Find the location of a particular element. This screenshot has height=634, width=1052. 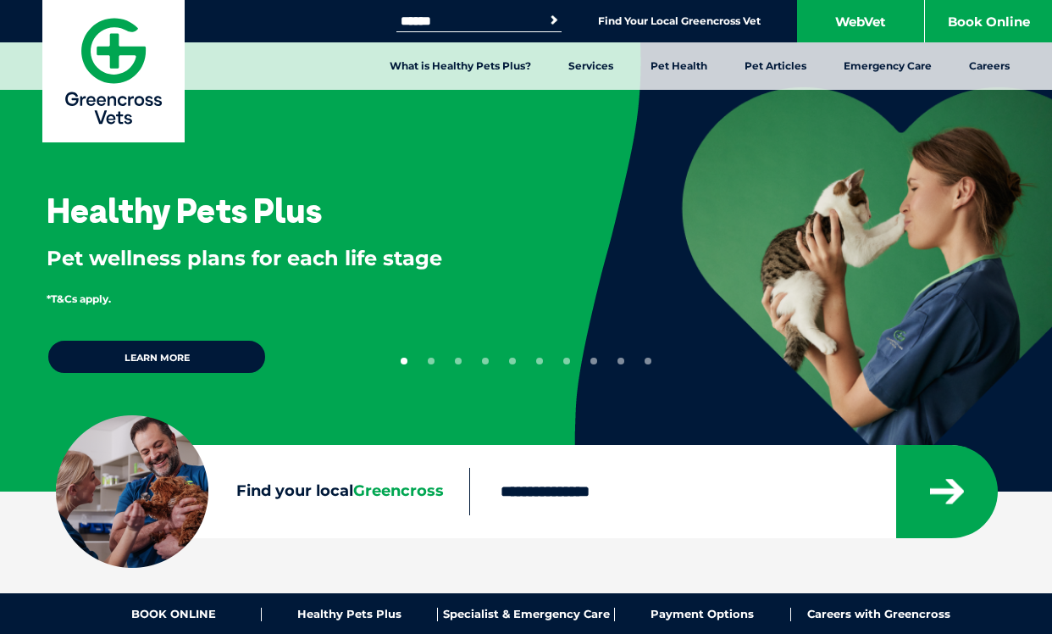

h3: Healthy Pets Plus is located at coordinates (184, 210).